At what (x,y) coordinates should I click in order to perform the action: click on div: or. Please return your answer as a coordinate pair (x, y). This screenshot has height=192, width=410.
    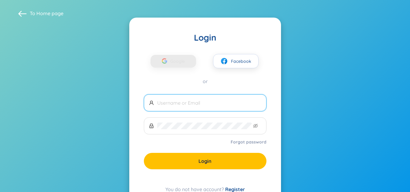
    Looking at the image, I should click on (205, 81).